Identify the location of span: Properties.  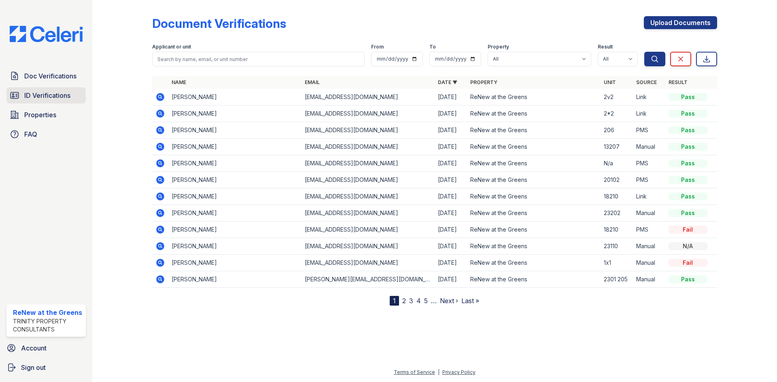
(40, 115).